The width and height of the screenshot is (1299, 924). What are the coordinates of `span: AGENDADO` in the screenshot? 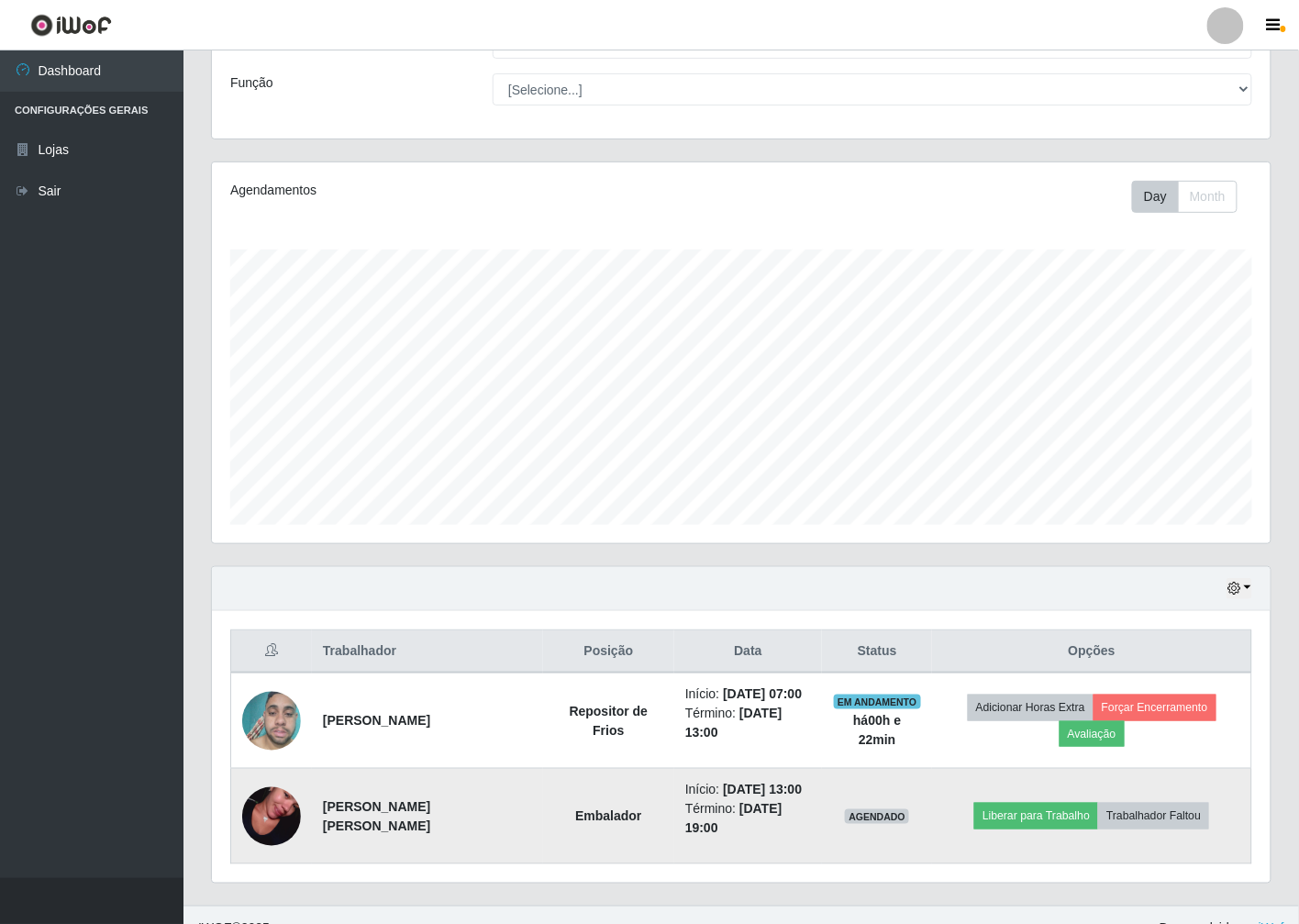 It's located at (877, 816).